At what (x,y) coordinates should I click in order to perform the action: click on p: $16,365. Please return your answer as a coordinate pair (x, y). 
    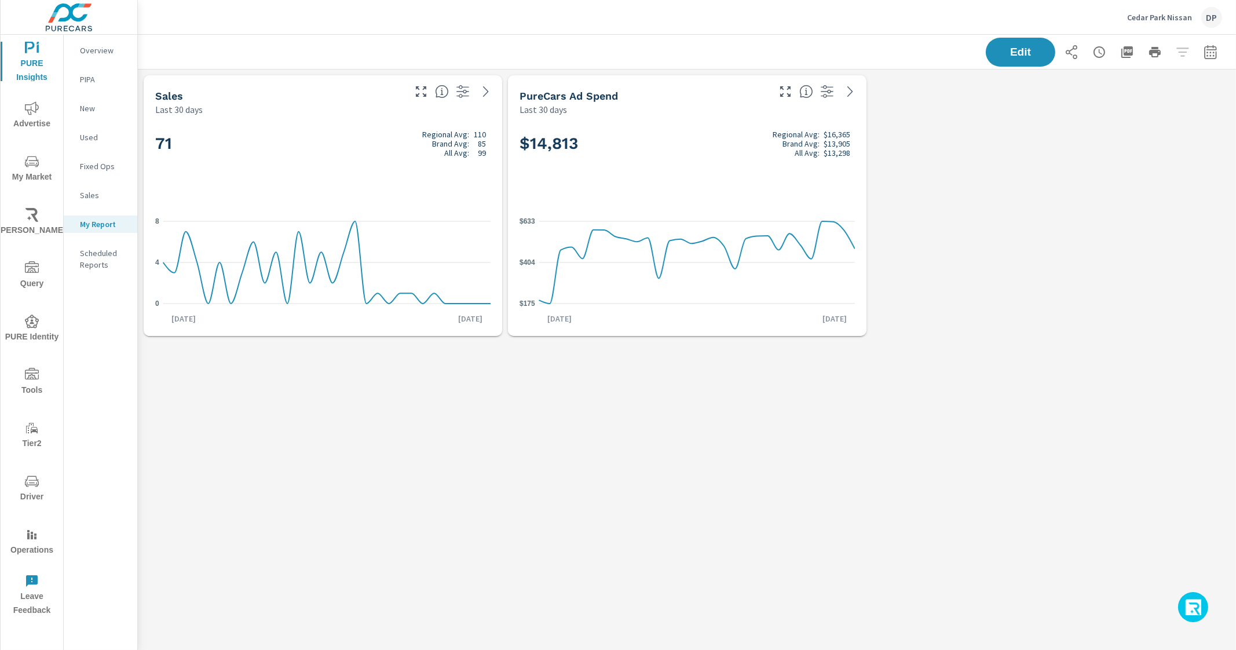
    Looking at the image, I should click on (837, 134).